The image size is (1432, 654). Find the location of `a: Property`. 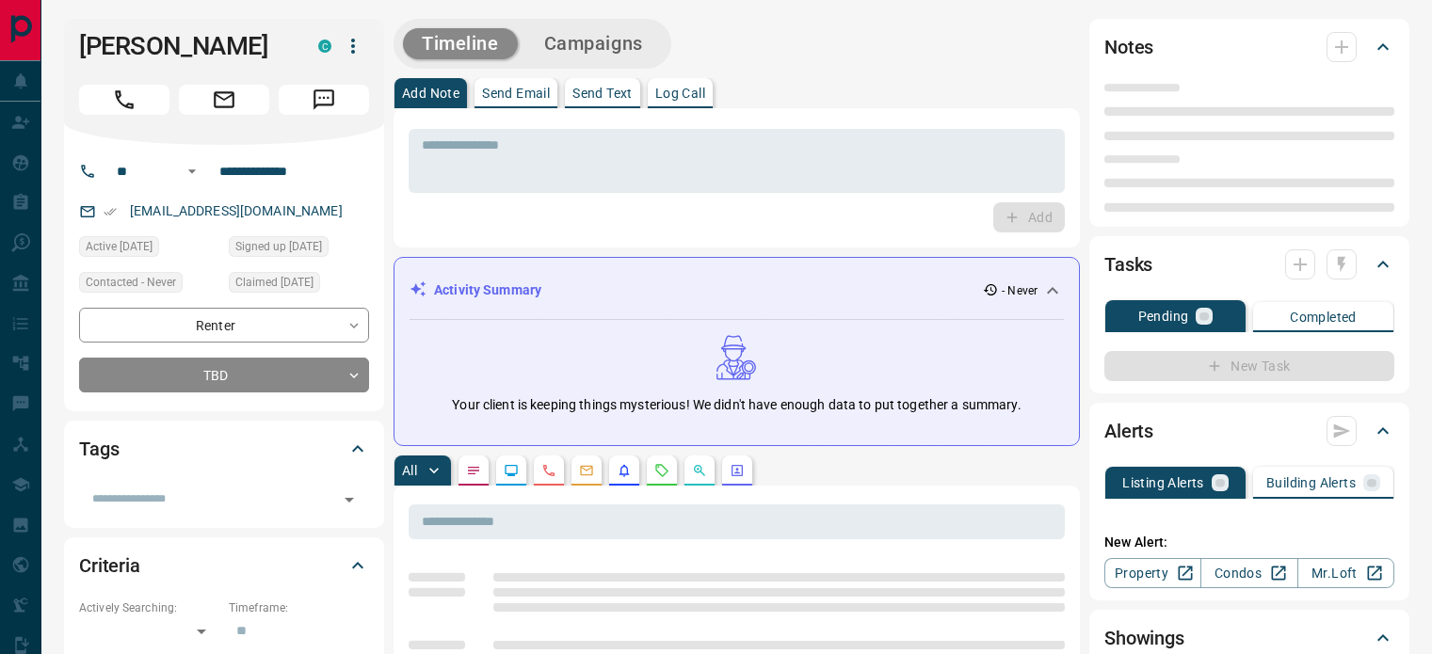

a: Property is located at coordinates (1152, 573).